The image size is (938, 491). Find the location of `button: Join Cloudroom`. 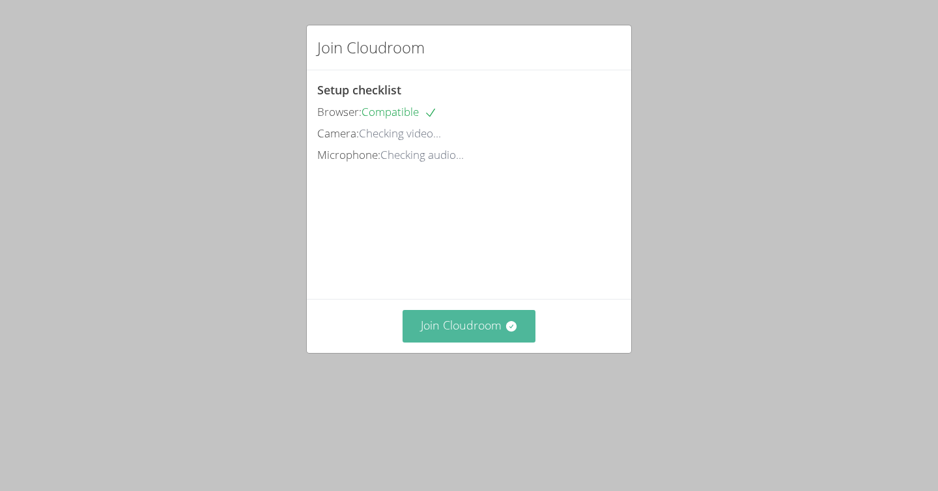

button: Join Cloudroom is located at coordinates (469, 326).